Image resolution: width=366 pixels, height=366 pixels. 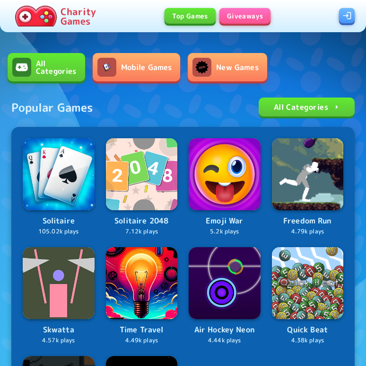 What do you see at coordinates (225, 330) in the screenshot?
I see `p: Air Hockey Neon` at bounding box center [225, 330].